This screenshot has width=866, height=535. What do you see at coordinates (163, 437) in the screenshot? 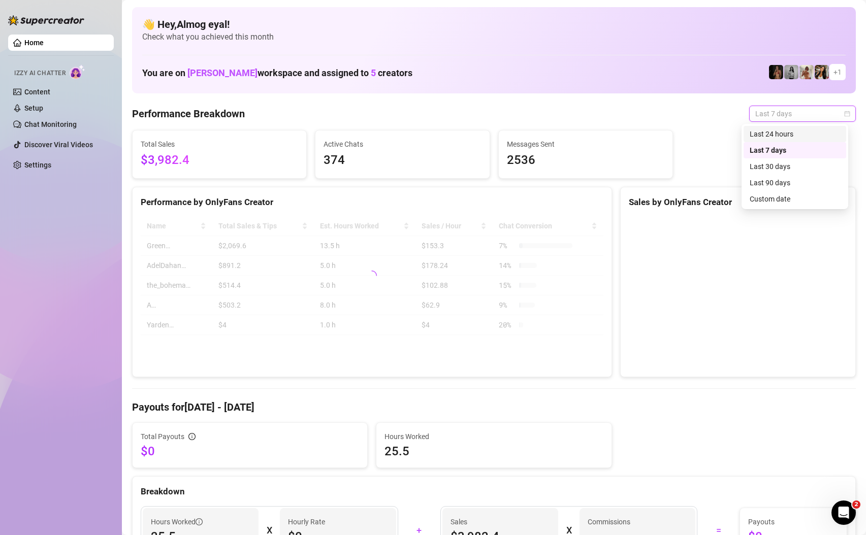
I see `span: Total Payouts` at bounding box center [163, 437].